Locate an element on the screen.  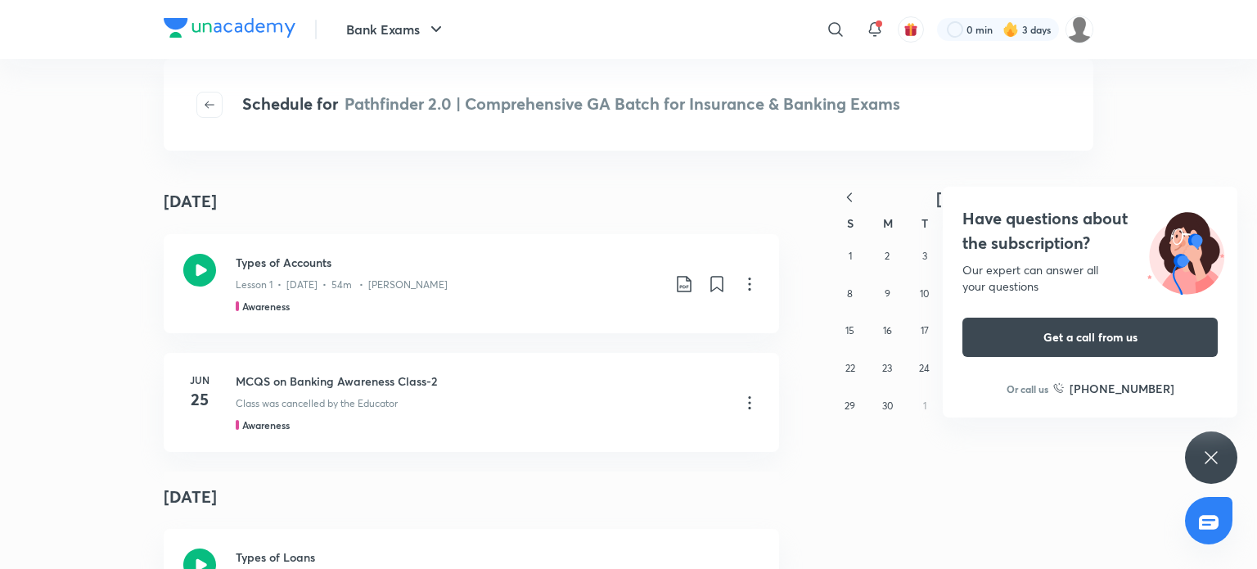
p: Or call us is located at coordinates (1027, 389).